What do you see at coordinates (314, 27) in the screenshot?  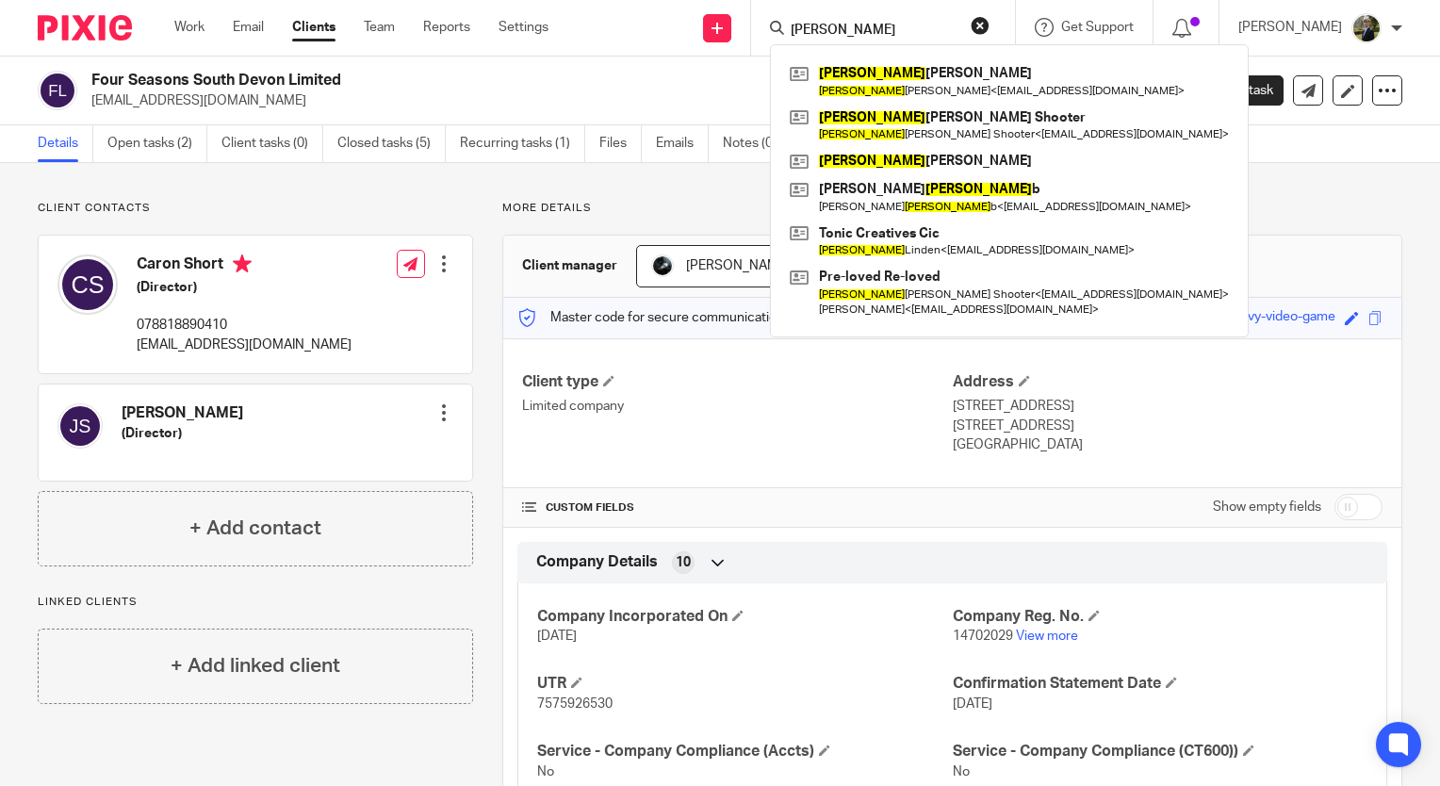 I see `a: Clients` at bounding box center [314, 27].